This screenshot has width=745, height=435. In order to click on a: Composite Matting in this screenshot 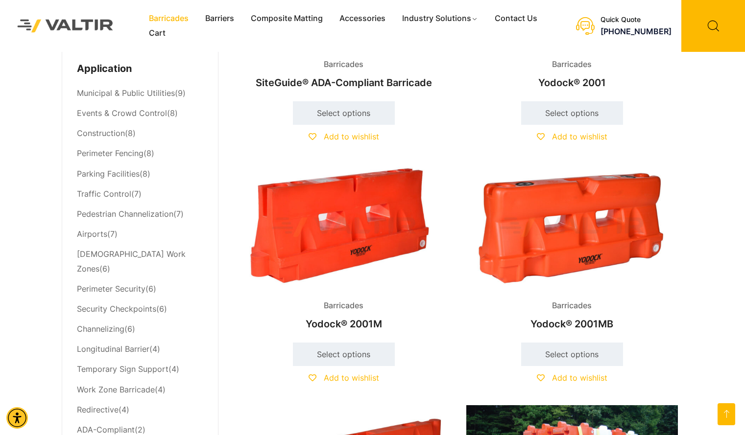, I will do `click(286, 19)`.